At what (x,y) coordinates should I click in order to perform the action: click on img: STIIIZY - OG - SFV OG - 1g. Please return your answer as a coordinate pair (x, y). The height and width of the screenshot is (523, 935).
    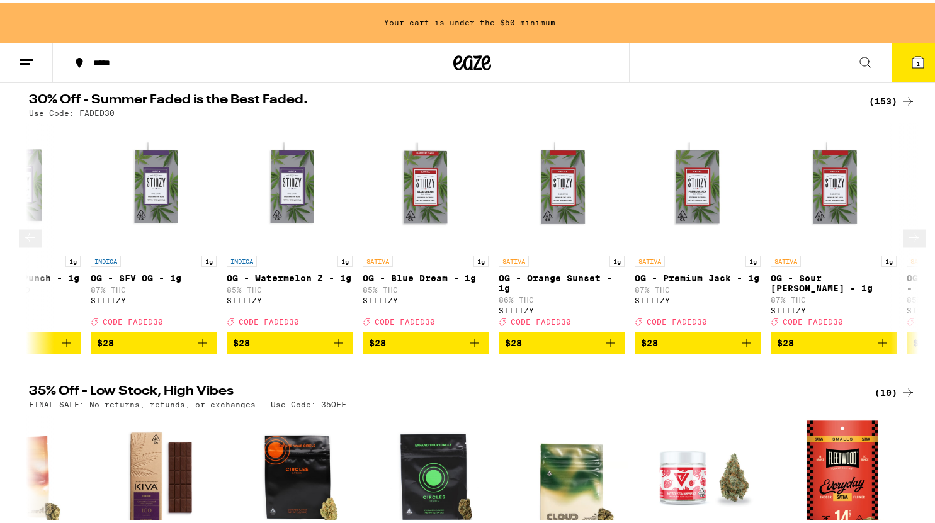
    Looking at the image, I should click on (154, 184).